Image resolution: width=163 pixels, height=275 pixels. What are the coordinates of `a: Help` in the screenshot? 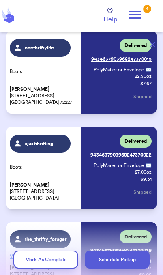 It's located at (110, 16).